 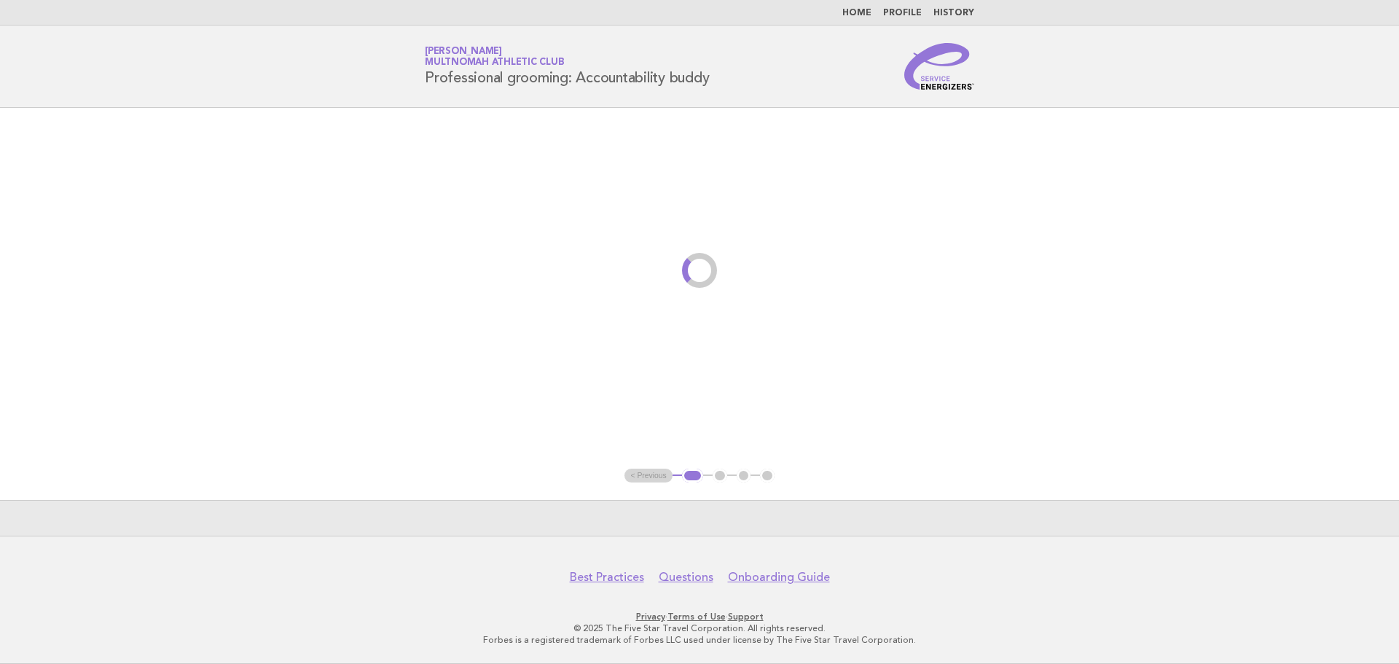 What do you see at coordinates (745, 616) in the screenshot?
I see `a: Support` at bounding box center [745, 616].